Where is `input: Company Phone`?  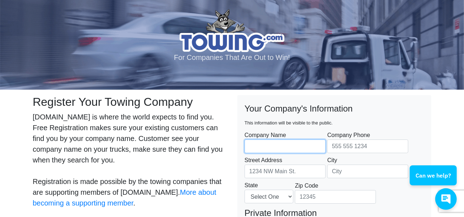
input: Company Phone is located at coordinates (367, 146).